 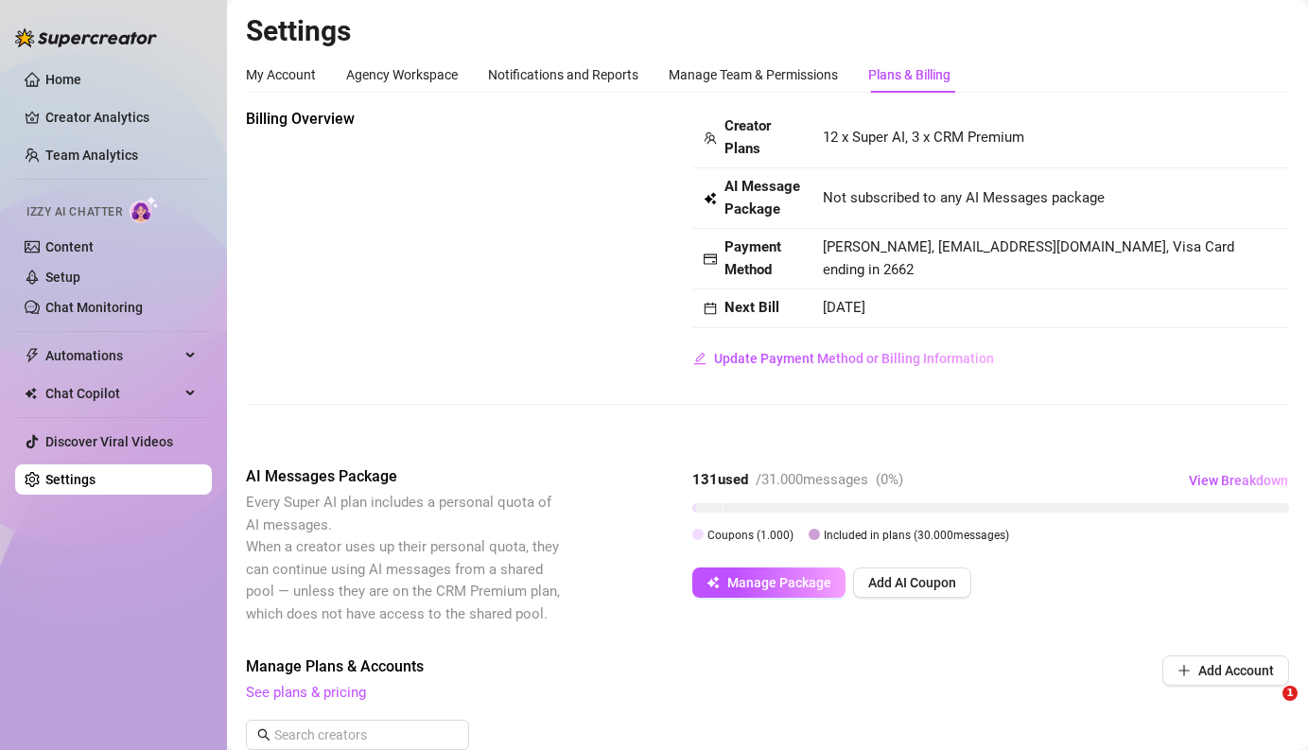 What do you see at coordinates (1184, 671) in the screenshot?
I see `span: plus` at bounding box center [1184, 671].